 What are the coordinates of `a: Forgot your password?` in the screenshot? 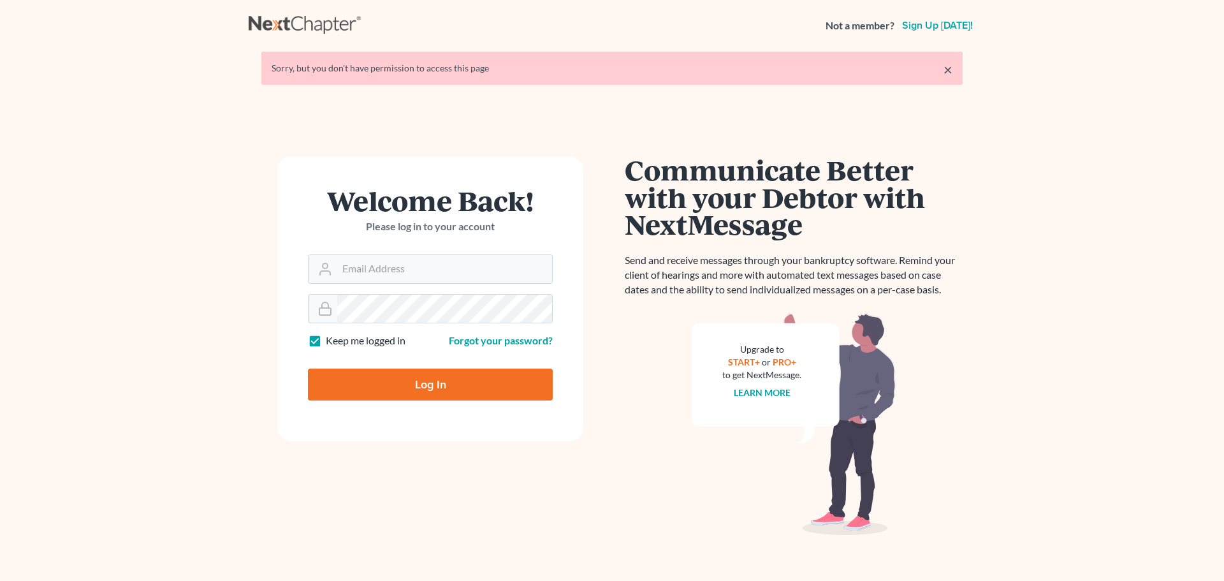 It's located at (500, 340).